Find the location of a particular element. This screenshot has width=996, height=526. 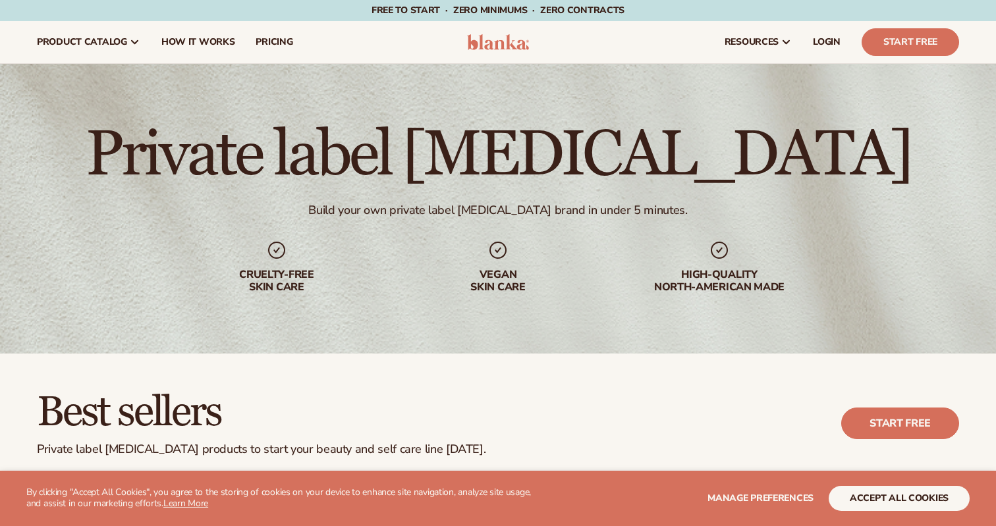

span: product catalog is located at coordinates (82, 42).